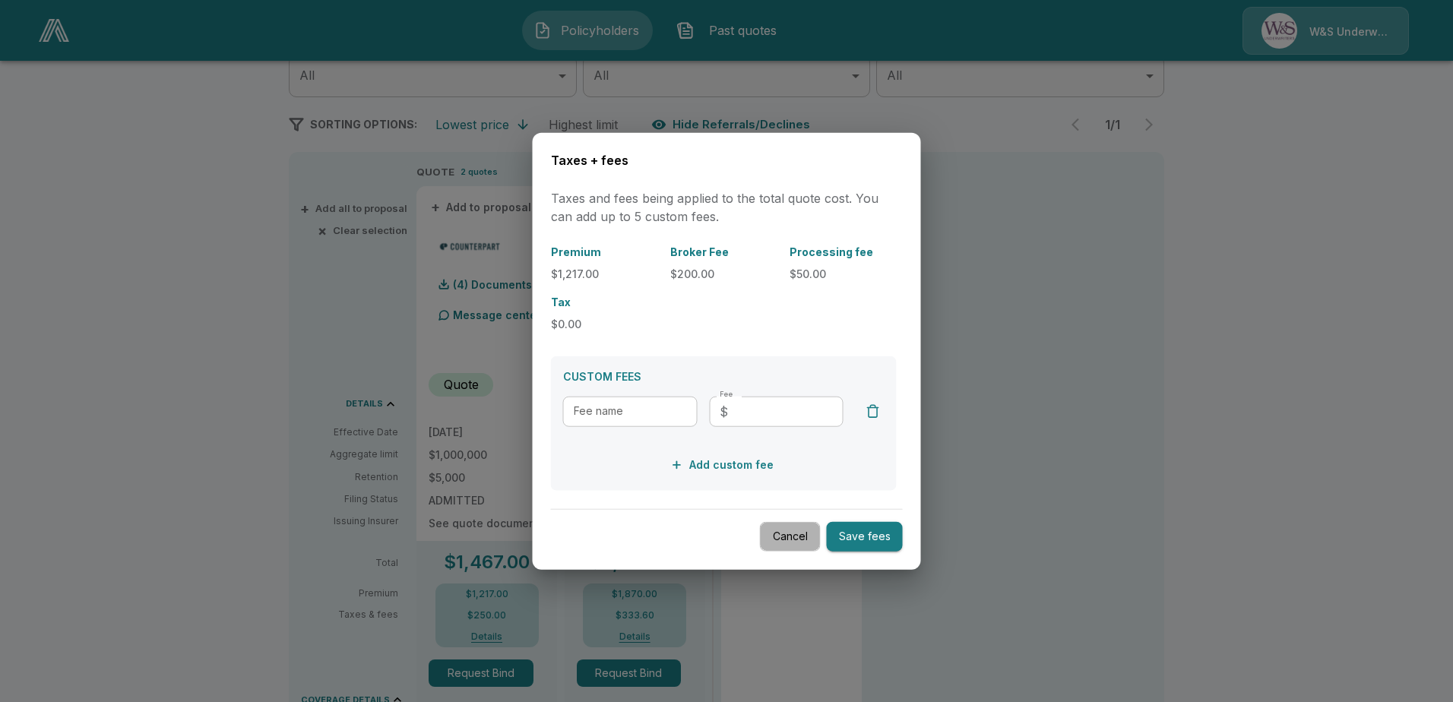 The height and width of the screenshot is (702, 1453). Describe the element at coordinates (724, 273) in the screenshot. I see `p: $200.00` at that location.